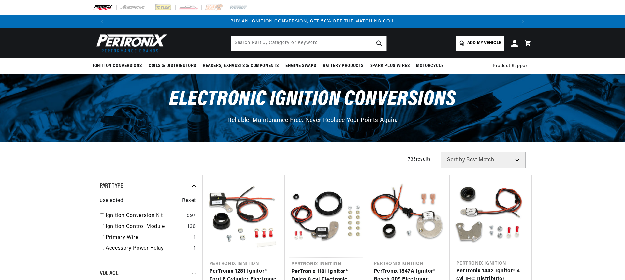 This screenshot has height=280, width=625. Describe the element at coordinates (480, 43) in the screenshot. I see `a: Add my vehicle` at that location.